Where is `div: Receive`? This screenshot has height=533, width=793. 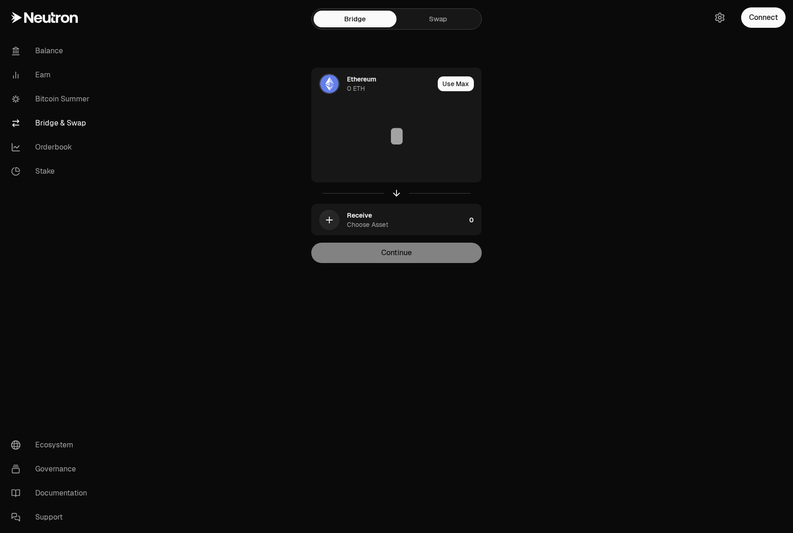 div: Receive is located at coordinates (359, 215).